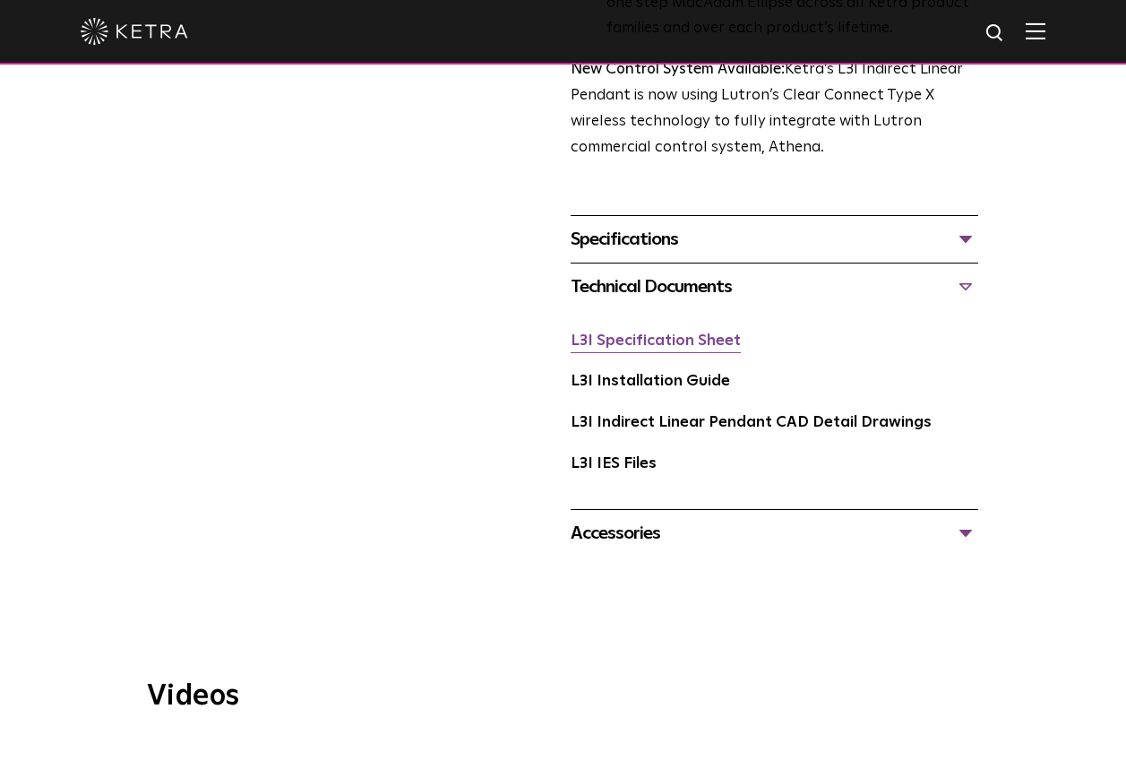  What do you see at coordinates (996, 33) in the screenshot?
I see `img: search icon` at bounding box center [996, 33].